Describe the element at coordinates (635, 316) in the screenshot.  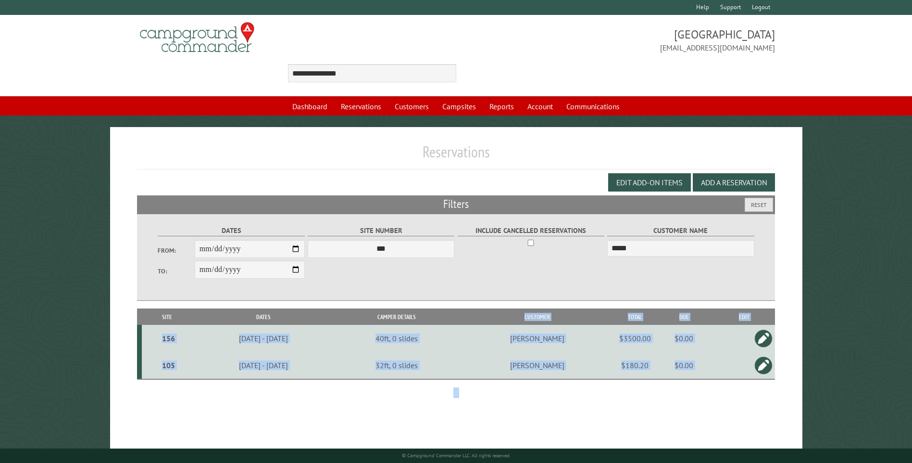
I see `th: Total` at that location.